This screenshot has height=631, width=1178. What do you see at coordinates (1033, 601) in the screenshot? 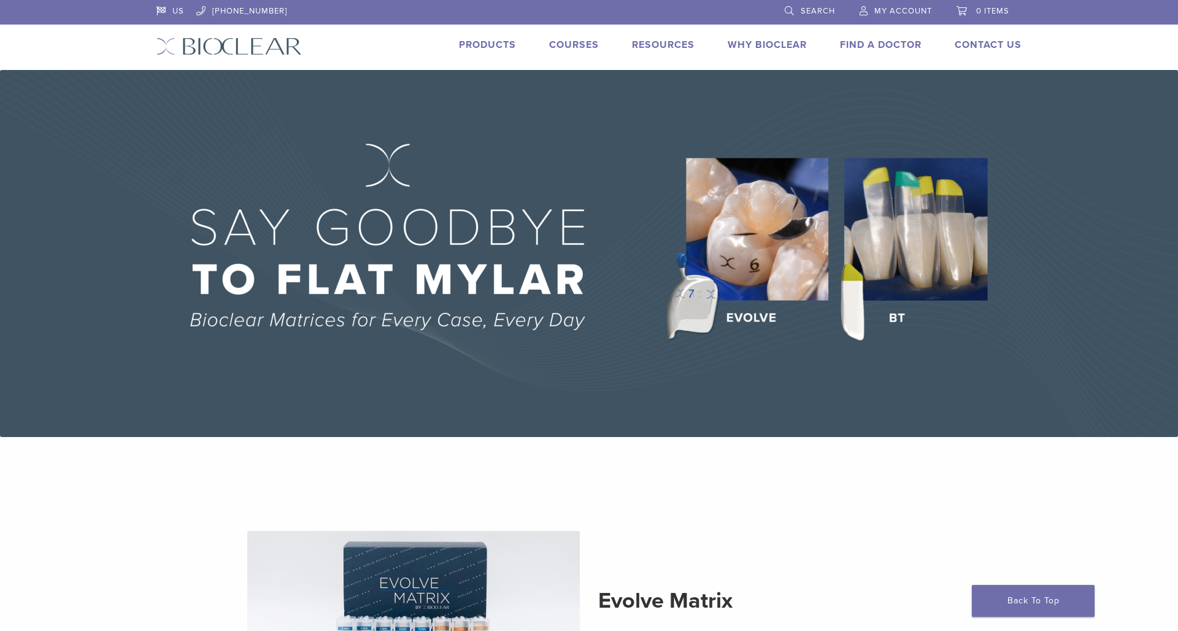
I see `a: Back To Top` at bounding box center [1033, 601].